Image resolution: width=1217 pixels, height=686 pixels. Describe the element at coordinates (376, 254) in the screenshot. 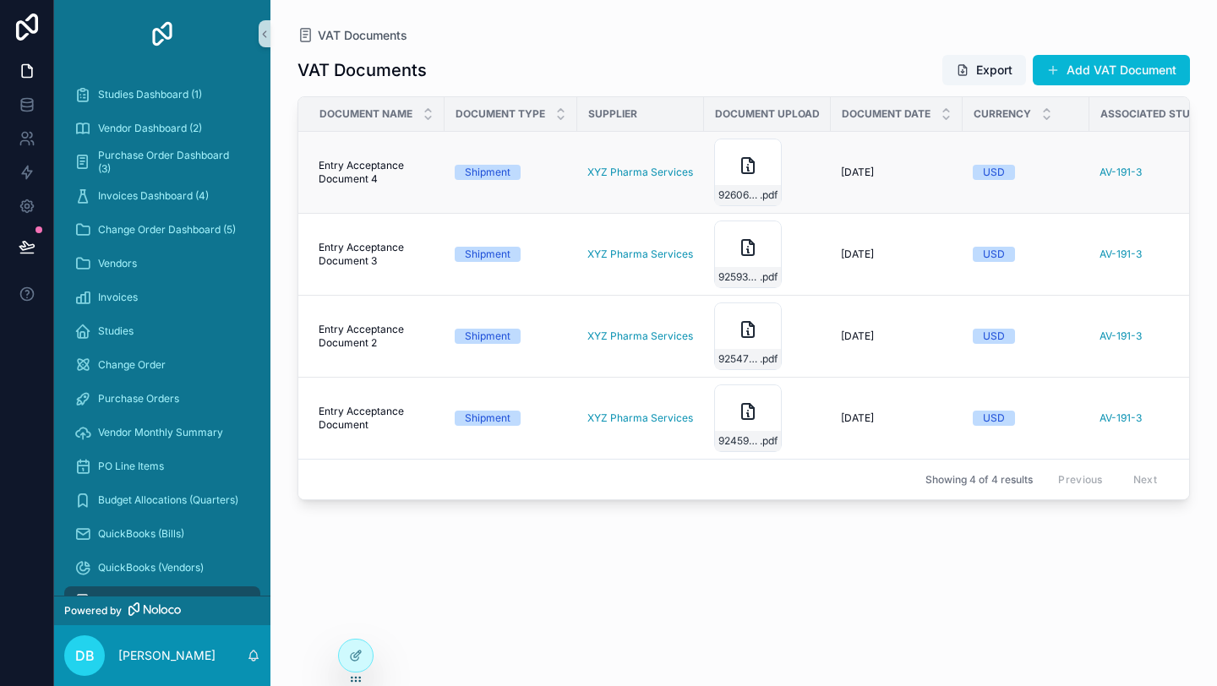

I see `span: Entry Acceptance Document 3` at that location.